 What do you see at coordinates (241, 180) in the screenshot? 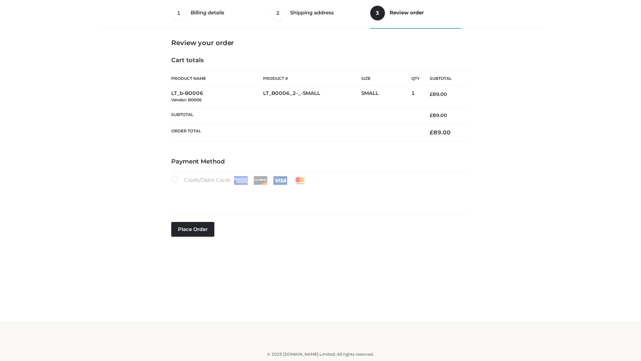
I see `img: Amex` at bounding box center [241, 180].